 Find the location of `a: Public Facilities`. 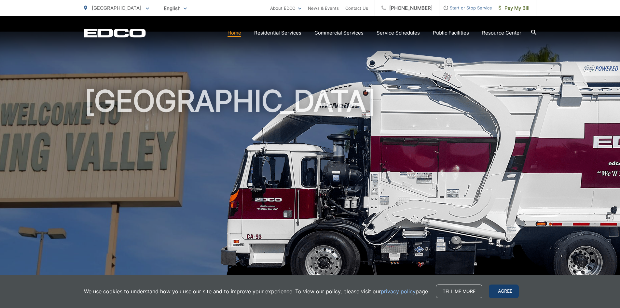

a: Public Facilities is located at coordinates (451, 33).